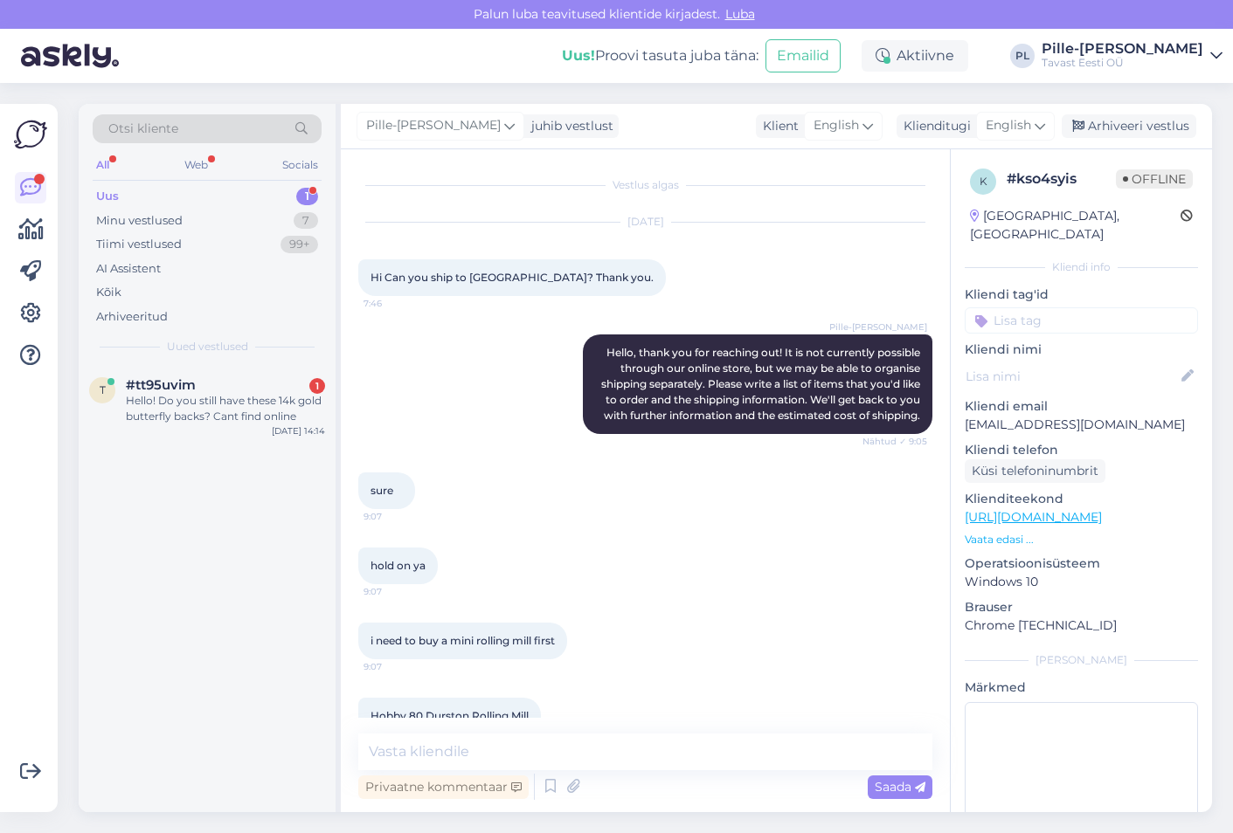 The image size is (1233, 833). Describe the element at coordinates (462, 640) in the screenshot. I see `span: i need to buy a mini rolling mill first` at that location.